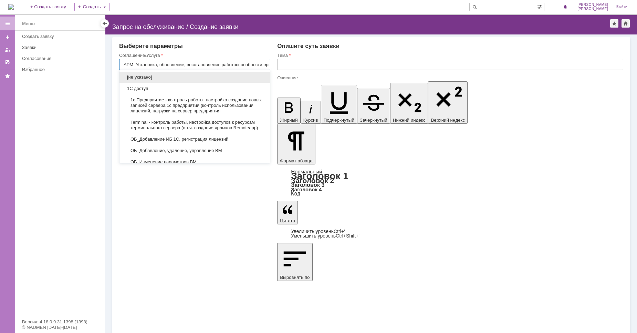 This screenshot has height=333, width=637. What do you see at coordinates (11, 7) in the screenshot?
I see `img: logo` at bounding box center [11, 7].